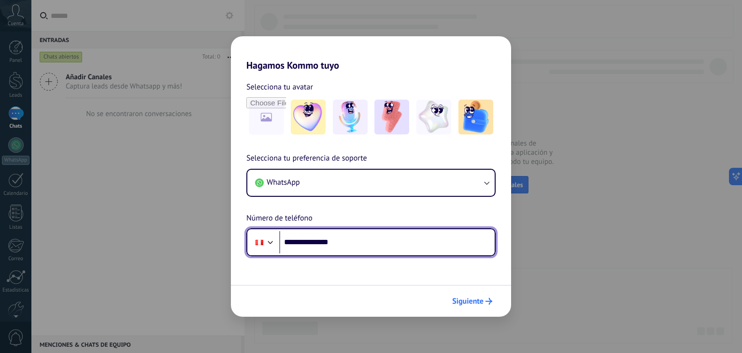 This screenshot has width=742, height=353. Describe the element at coordinates (392, 117) in the screenshot. I see `img: -3.jpeg` at that location.